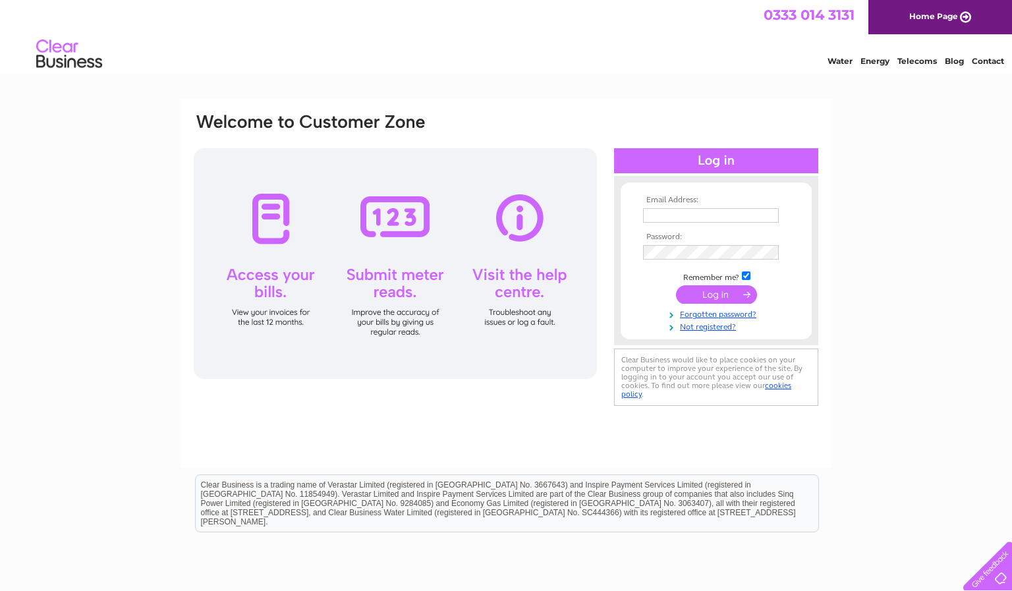  Describe the element at coordinates (809, 14) in the screenshot. I see `a: 0333 014 3131` at that location.